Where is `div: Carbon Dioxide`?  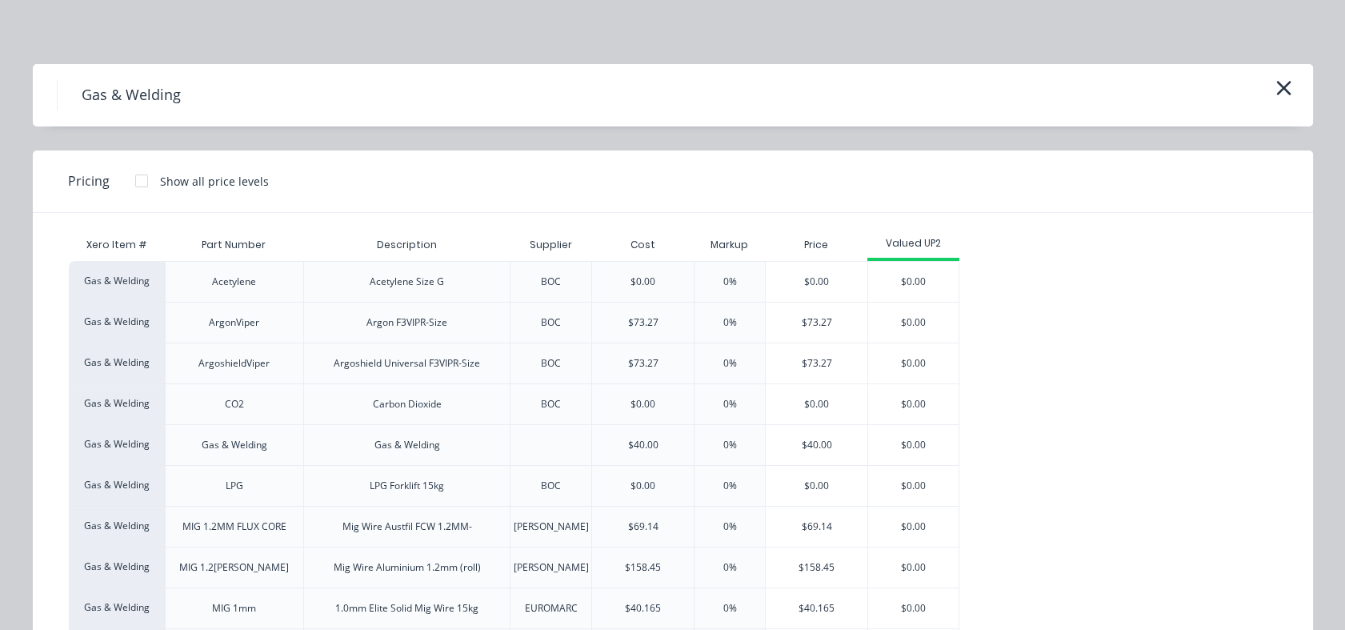 div: Carbon Dioxide is located at coordinates (407, 404).